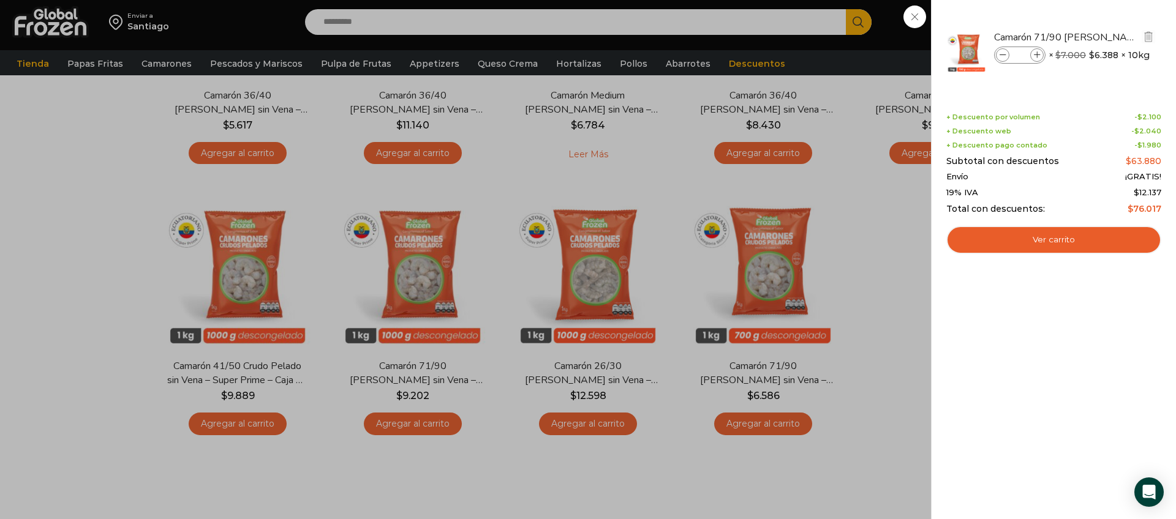 Image resolution: width=1176 pixels, height=519 pixels. What do you see at coordinates (957, 177) in the screenshot?
I see `span: Envío` at bounding box center [957, 177].